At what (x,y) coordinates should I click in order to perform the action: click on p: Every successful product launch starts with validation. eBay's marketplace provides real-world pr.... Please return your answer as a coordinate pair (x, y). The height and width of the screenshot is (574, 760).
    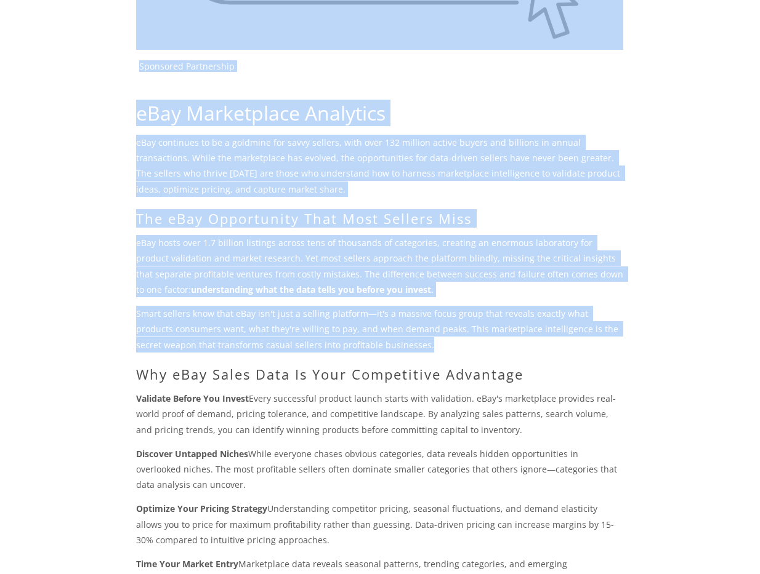
    Looking at the image, I should click on (379, 414).